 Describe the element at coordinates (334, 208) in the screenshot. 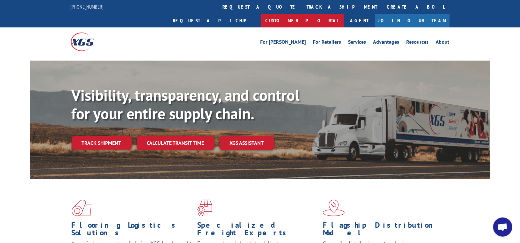

I see `img: xgs-icon-flagship-distribution-model-red` at that location.